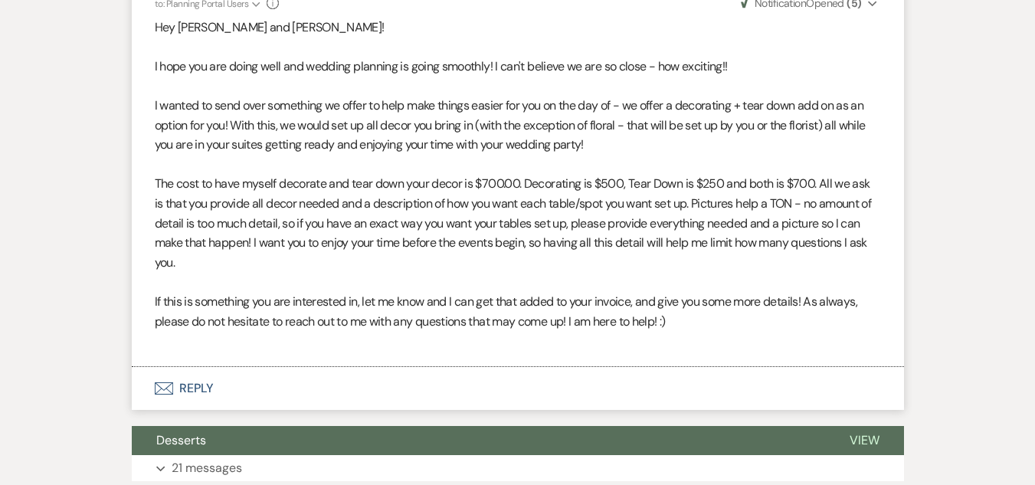  I want to click on span: I wanted to send over something we offer to help make things easier for you on the day of - we of..., so click(510, 125).